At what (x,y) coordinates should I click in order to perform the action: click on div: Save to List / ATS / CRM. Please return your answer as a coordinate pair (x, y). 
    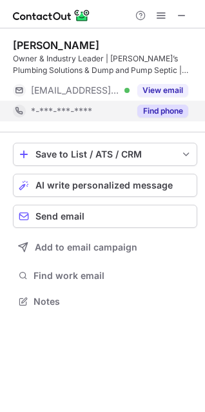
    Looking at the image, I should click on (105, 154).